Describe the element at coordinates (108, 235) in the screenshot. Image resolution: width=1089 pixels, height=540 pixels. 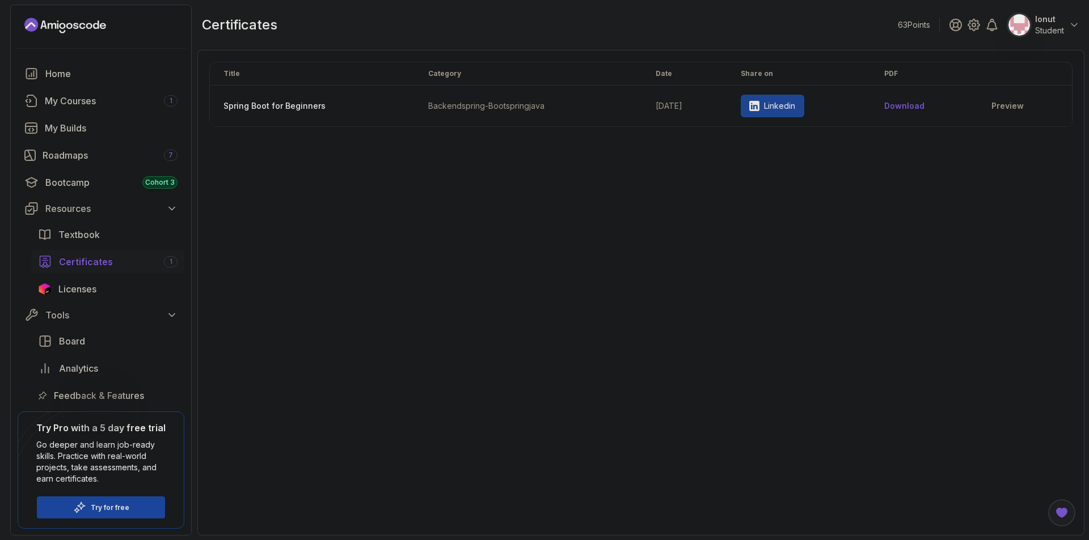
I see `a: textbook` at that location.